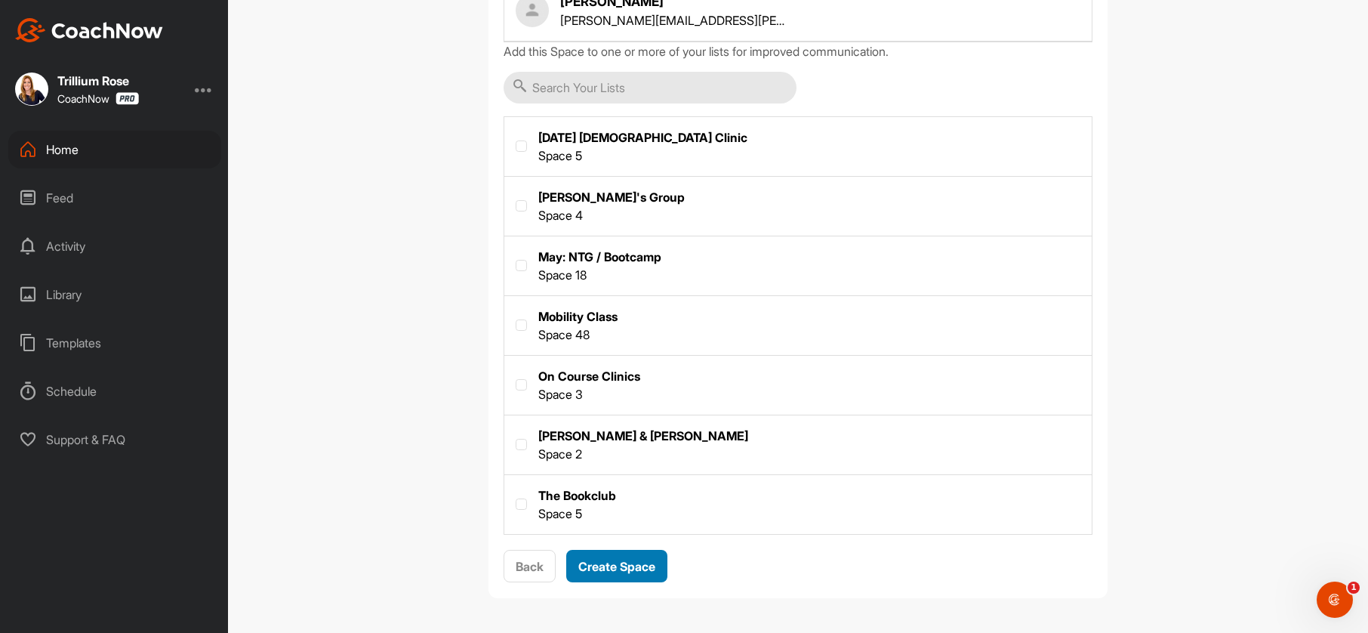 The width and height of the screenshot is (1368, 633). Describe the element at coordinates (617, 566) in the screenshot. I see `button: Create Space` at that location.